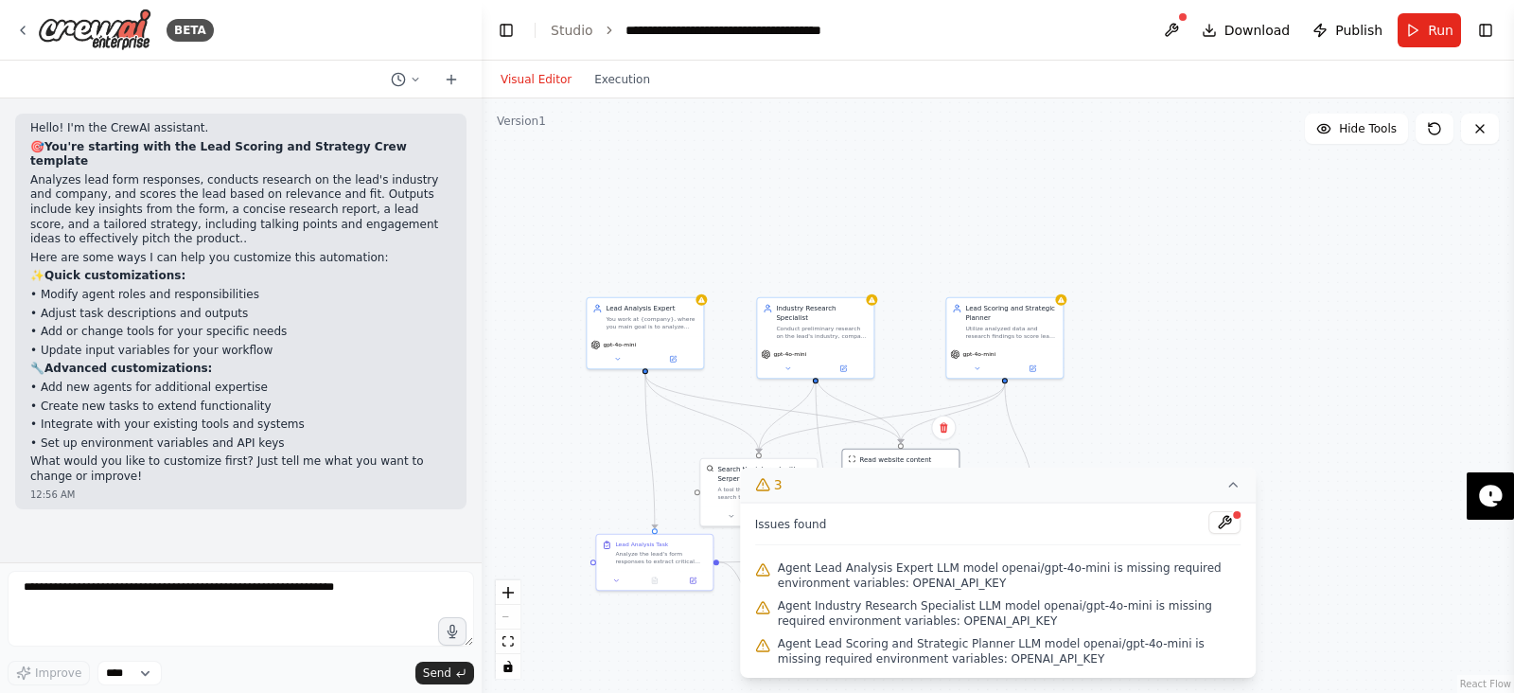 Image resolution: width=1514 pixels, height=693 pixels. I want to click on div: A tool that can be used to search the internet with a search_query. Supports different search typ..., so click(764, 493).